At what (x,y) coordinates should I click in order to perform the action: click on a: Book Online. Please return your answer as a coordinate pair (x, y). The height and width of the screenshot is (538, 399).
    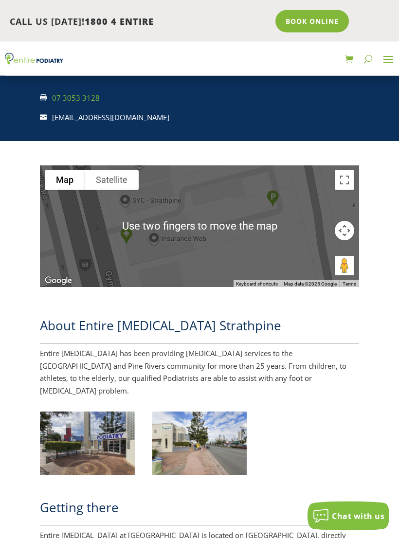
    Looking at the image, I should click on (312, 21).